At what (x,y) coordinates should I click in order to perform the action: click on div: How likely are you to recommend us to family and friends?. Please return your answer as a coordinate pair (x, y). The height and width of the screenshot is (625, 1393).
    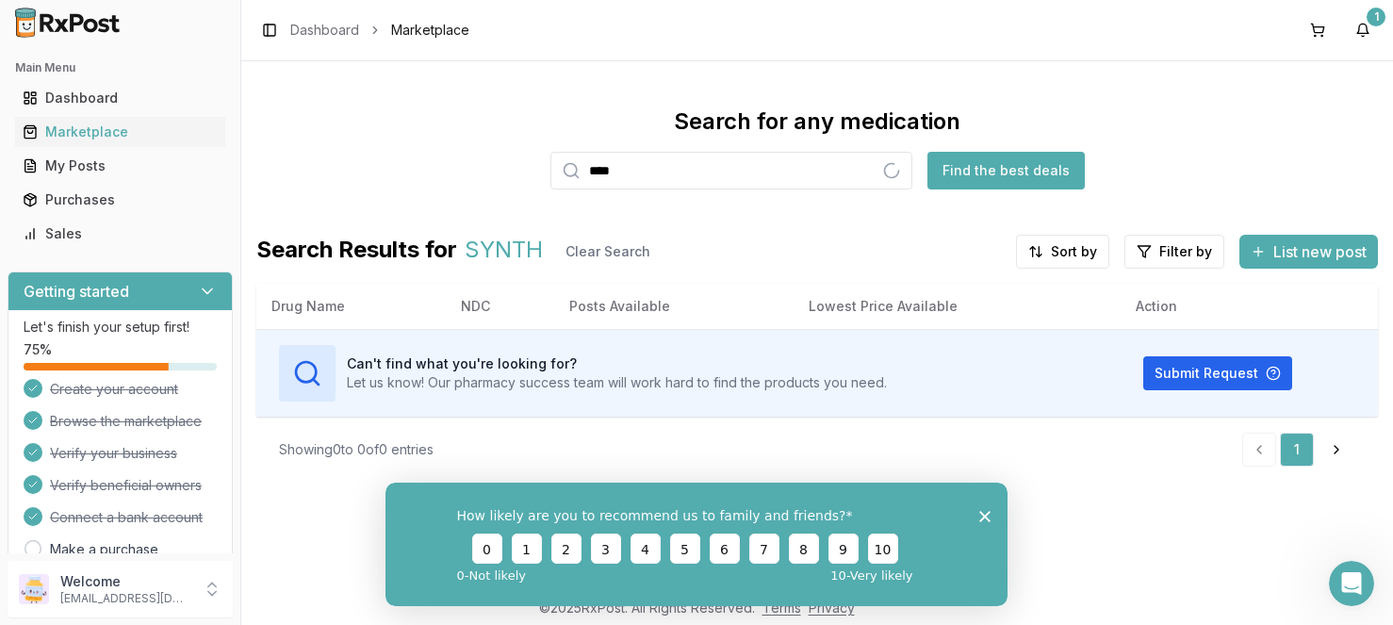
    Looking at the image, I should click on (292, 33).